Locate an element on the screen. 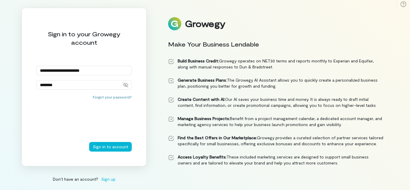 The width and height of the screenshot is (410, 190). li: Our AI saves your business time and money. It is always ready to draft initial content, find info... is located at coordinates (276, 102).